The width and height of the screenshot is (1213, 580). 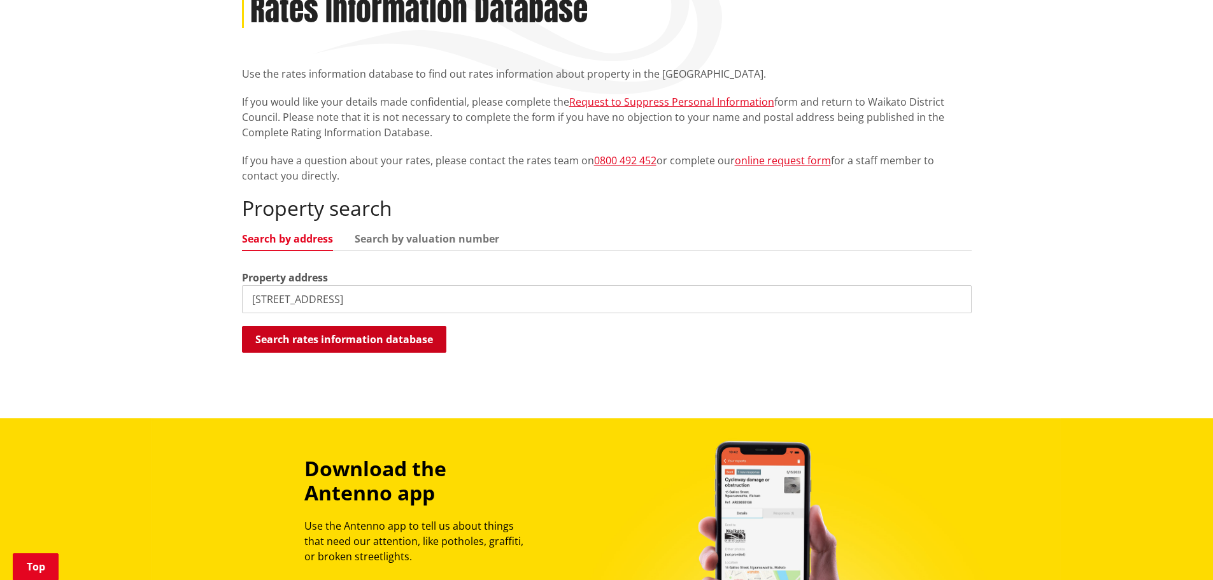 What do you see at coordinates (672, 102) in the screenshot?
I see `a: Request to Suppress Personal Information` at bounding box center [672, 102].